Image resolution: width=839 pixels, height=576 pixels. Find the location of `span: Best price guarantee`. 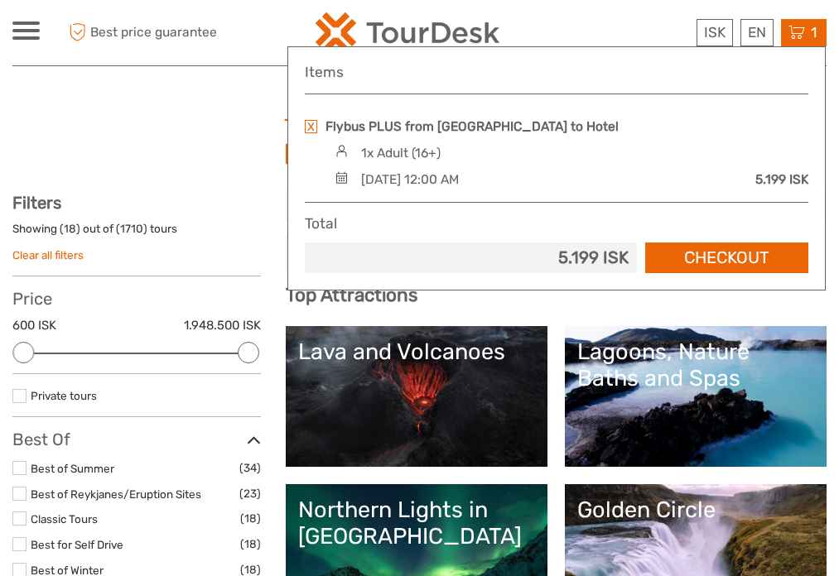

span: Best price guarantee is located at coordinates (141, 32).